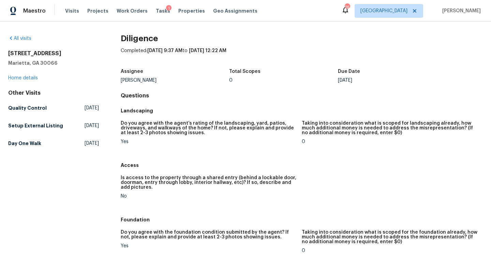 The image size is (491, 265). What do you see at coordinates (27, 108) in the screenshot?
I see `h5: Quality Control` at bounding box center [27, 108].